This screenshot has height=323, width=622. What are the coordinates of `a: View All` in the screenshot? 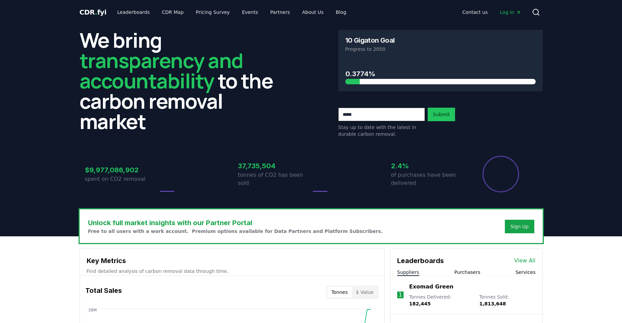 It's located at (524, 261).